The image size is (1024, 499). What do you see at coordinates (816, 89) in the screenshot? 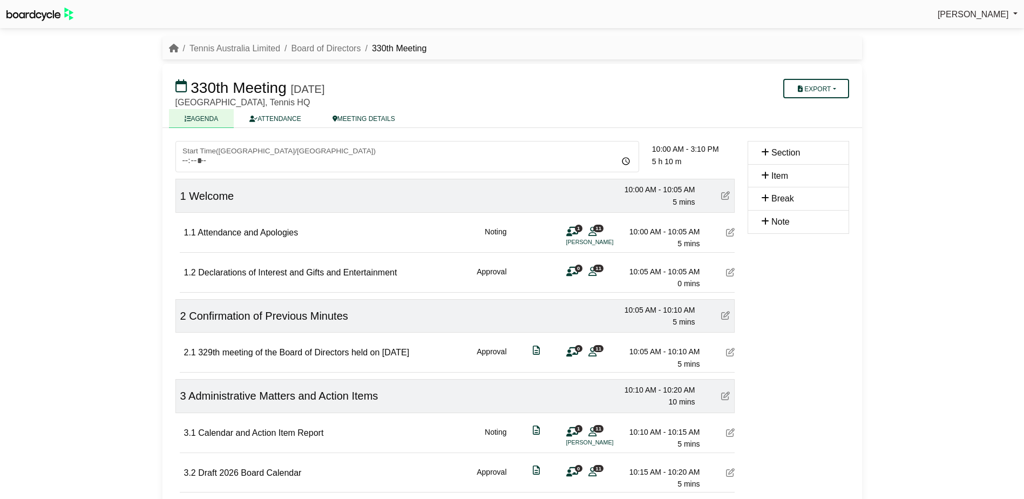
I see `button: Export` at bounding box center [816, 89].